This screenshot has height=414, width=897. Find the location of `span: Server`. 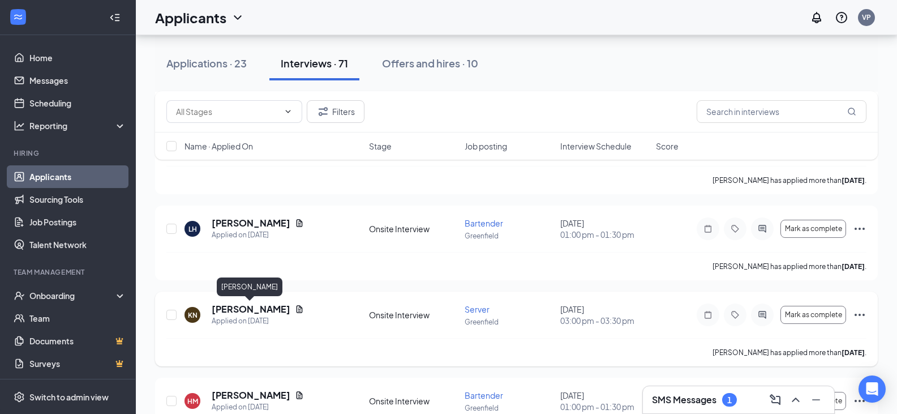

span: Server is located at coordinates (477, 309).